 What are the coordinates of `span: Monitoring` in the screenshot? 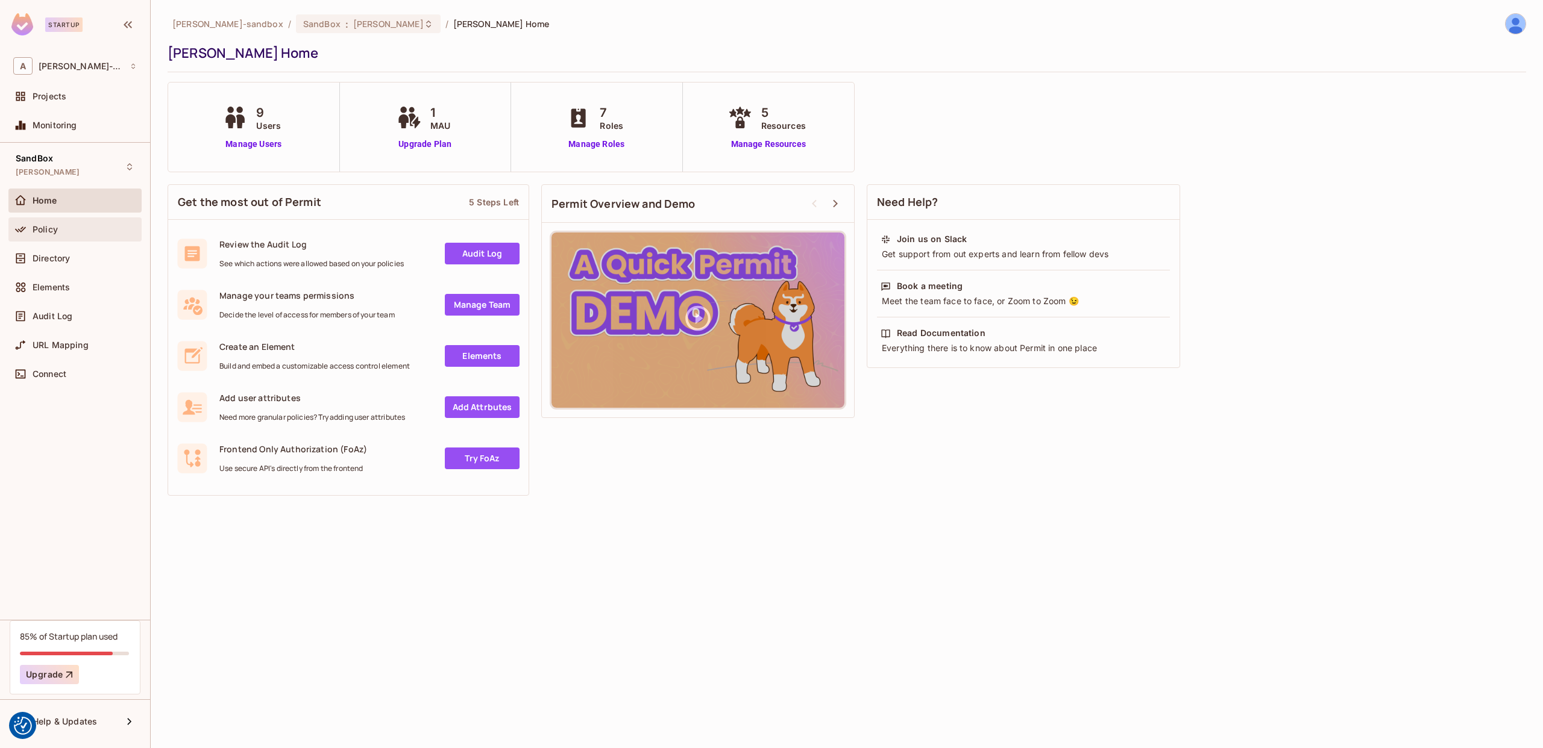 It's located at (55, 125).